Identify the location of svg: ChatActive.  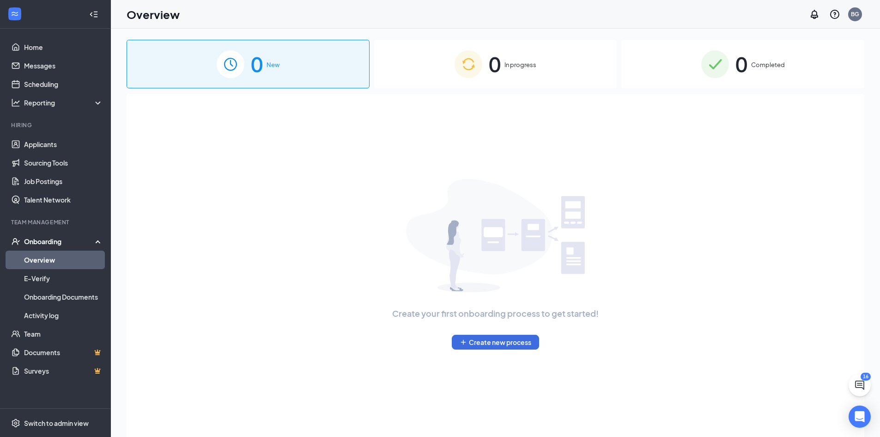
(860, 385).